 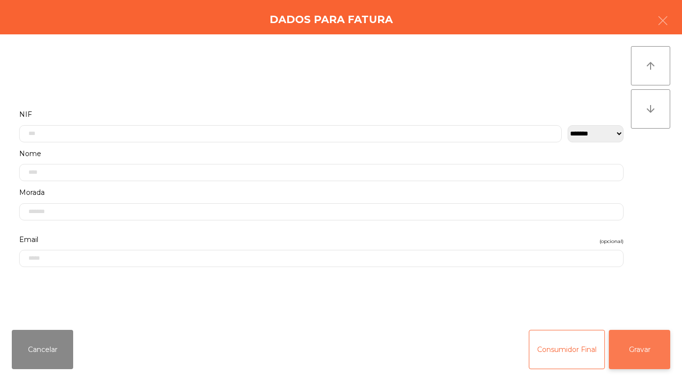 What do you see at coordinates (32, 193) in the screenshot?
I see `span: Morada` at bounding box center [32, 193].